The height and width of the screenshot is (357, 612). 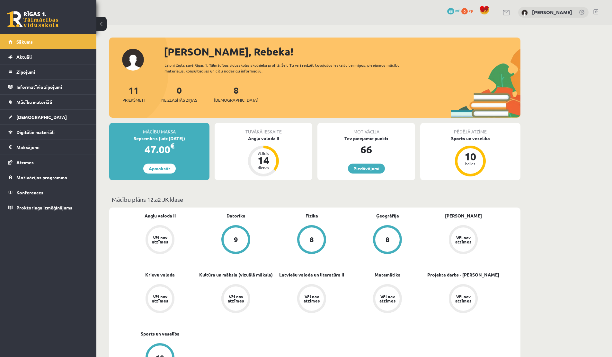 I want to click on div: Mācību maksa, so click(x=159, y=129).